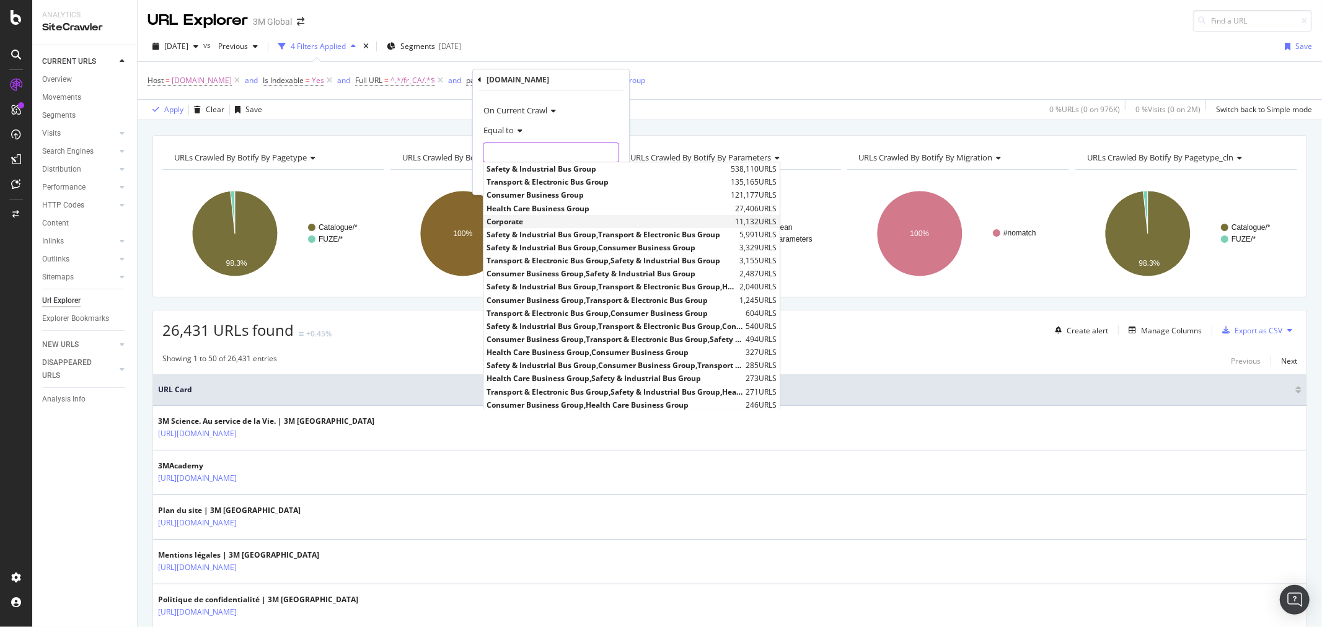 The width and height of the screenshot is (1322, 627). I want to click on span: URLs Crawled By Botify By parameters, so click(700, 157).